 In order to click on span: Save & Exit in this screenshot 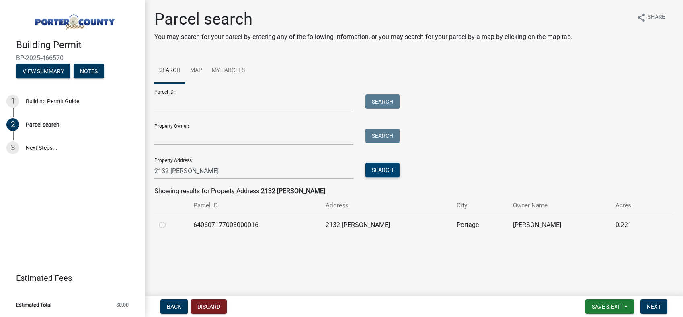, I will do `click(607, 307)`.